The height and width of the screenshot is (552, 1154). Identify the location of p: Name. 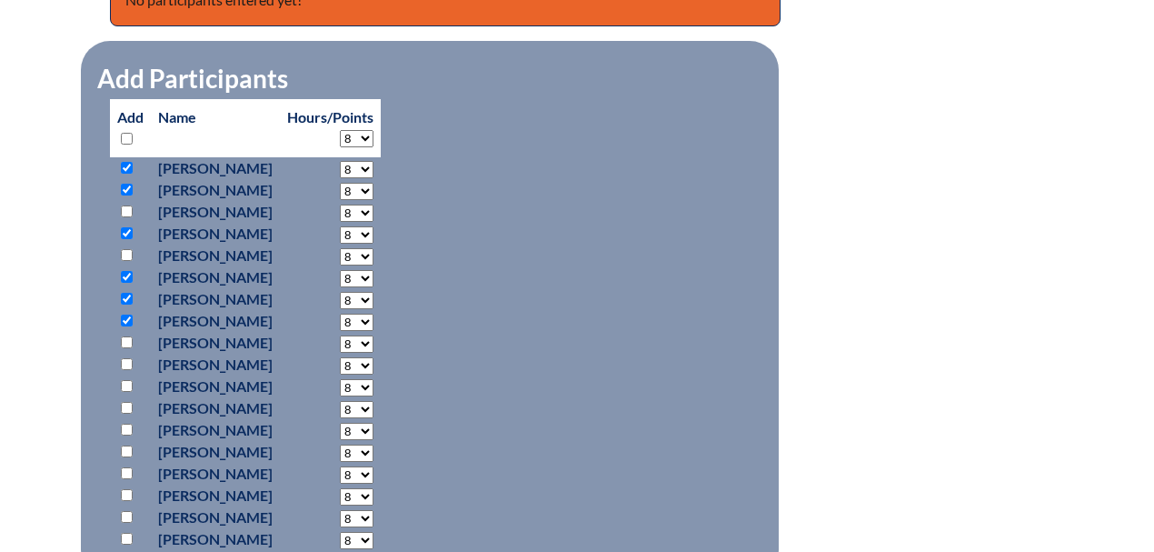
(215, 117).